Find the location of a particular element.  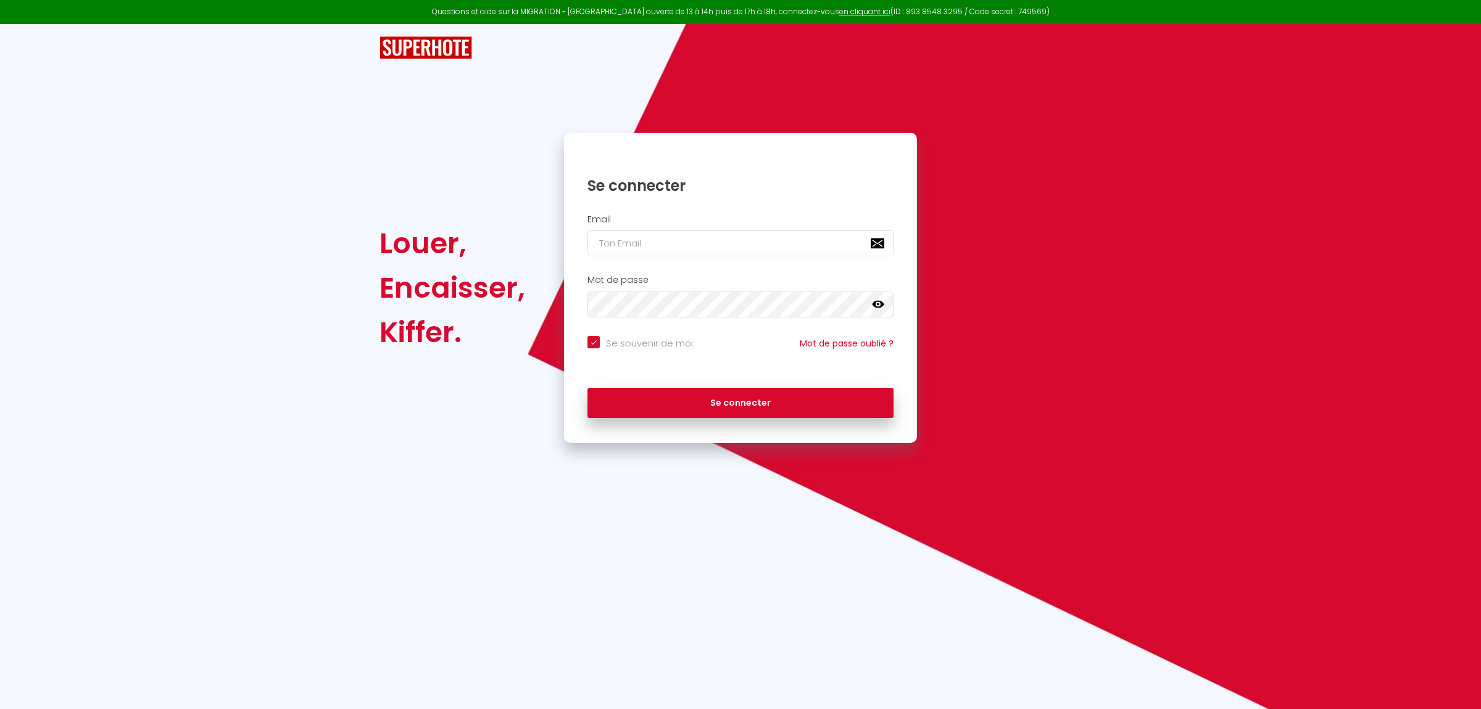

h2: Email is located at coordinates (741, 219).